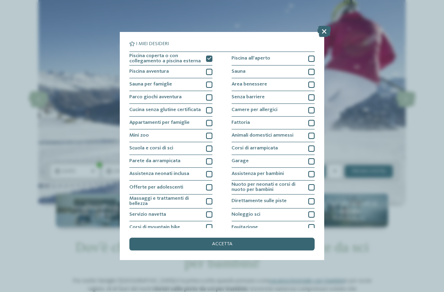 This screenshot has width=444, height=292. What do you see at coordinates (139, 135) in the screenshot?
I see `span: Mini zoo` at bounding box center [139, 135].